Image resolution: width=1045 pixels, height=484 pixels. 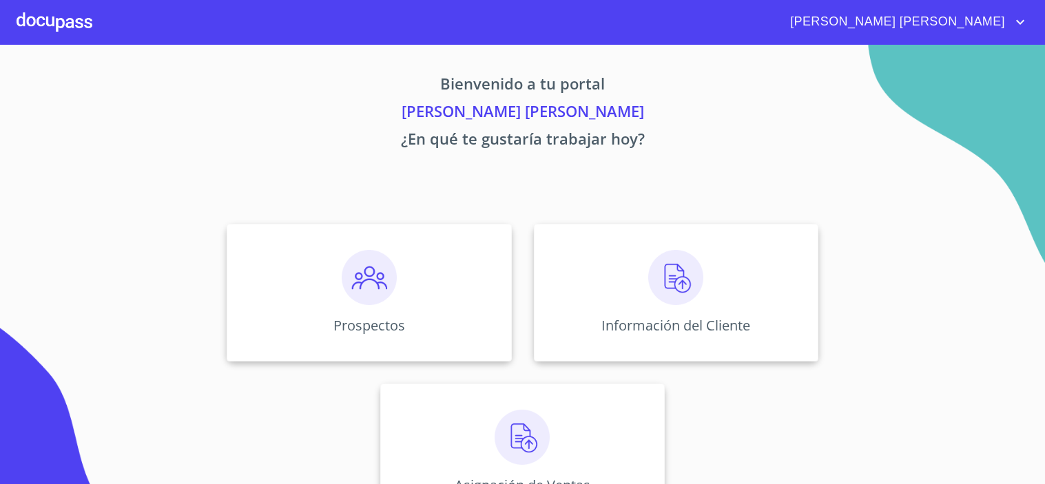 I want to click on p: Bienvenido a tu portal, so click(x=523, y=86).